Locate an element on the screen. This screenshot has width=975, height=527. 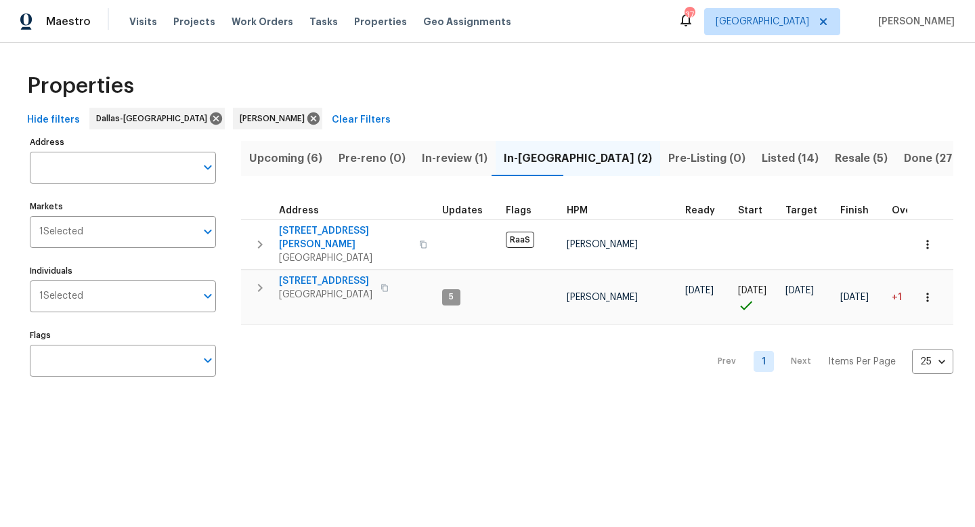
span: Visits is located at coordinates (143, 22).